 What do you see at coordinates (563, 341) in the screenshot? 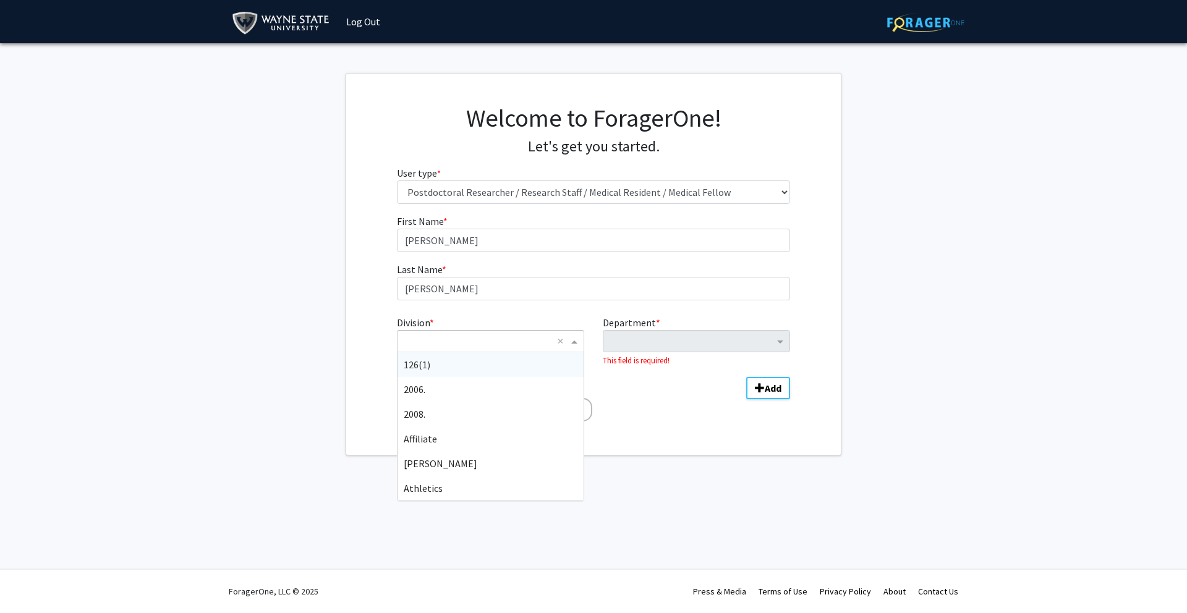
I see `span: Clear all` at bounding box center [563, 341].